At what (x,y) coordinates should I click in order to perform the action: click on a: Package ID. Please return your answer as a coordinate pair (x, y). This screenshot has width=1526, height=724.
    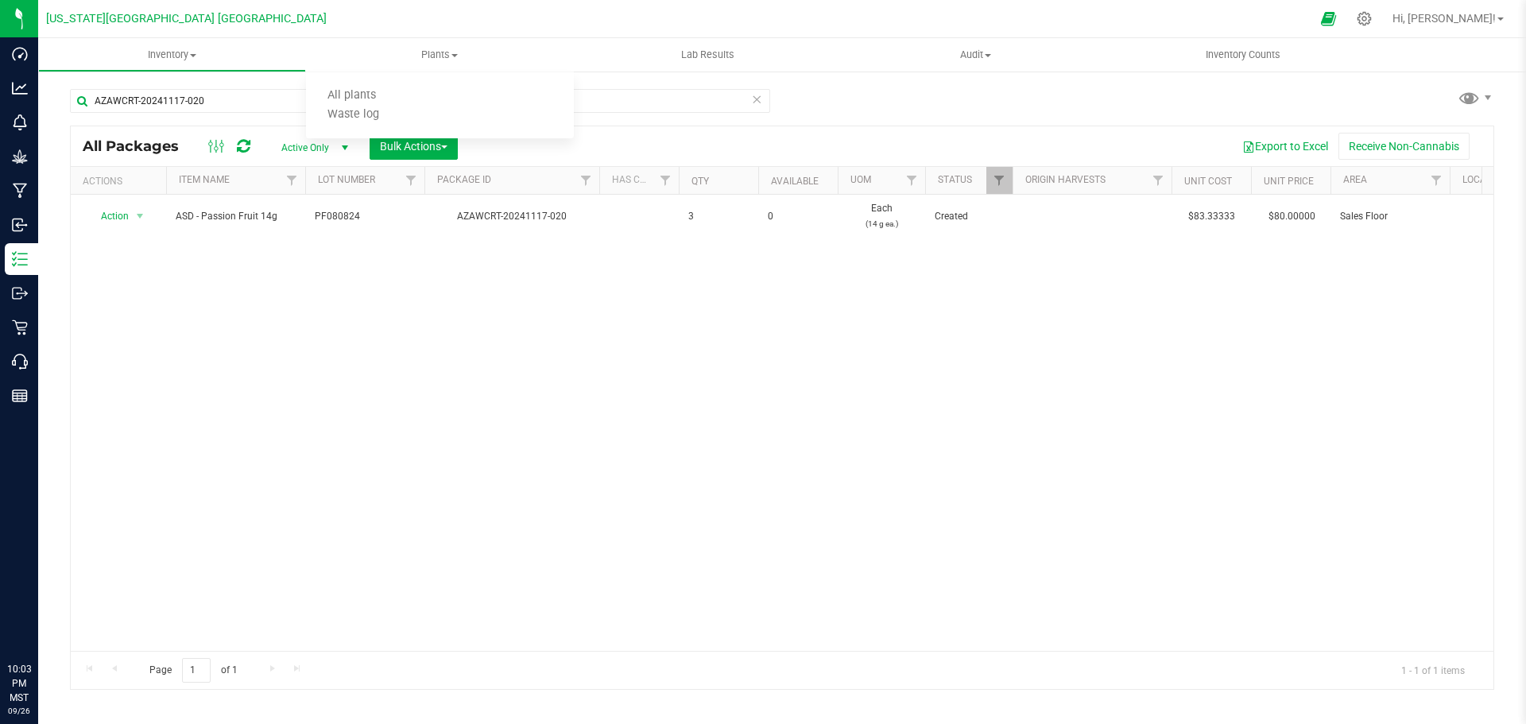
    Looking at the image, I should click on (464, 180).